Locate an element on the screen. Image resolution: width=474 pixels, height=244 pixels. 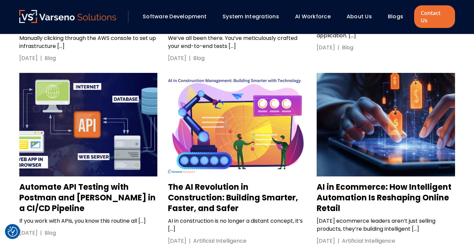
img: Revisit consent button is located at coordinates (13, 232).